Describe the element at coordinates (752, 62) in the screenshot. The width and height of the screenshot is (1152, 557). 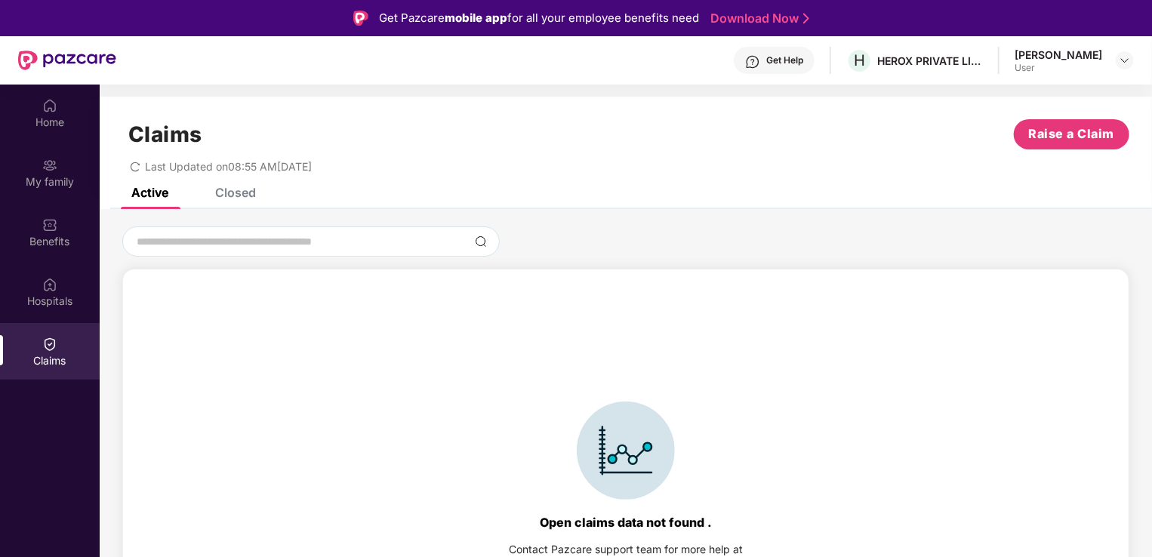
I see `img: svg+xml;base64,PHN2ZyBpZD0iSGVscC0zMngzMiIgeG1sbnM9Imh0dHA6Ly93d3cudzMub3JnLzIwMDAvc3ZnIiB3aWR0aD...` at that location.